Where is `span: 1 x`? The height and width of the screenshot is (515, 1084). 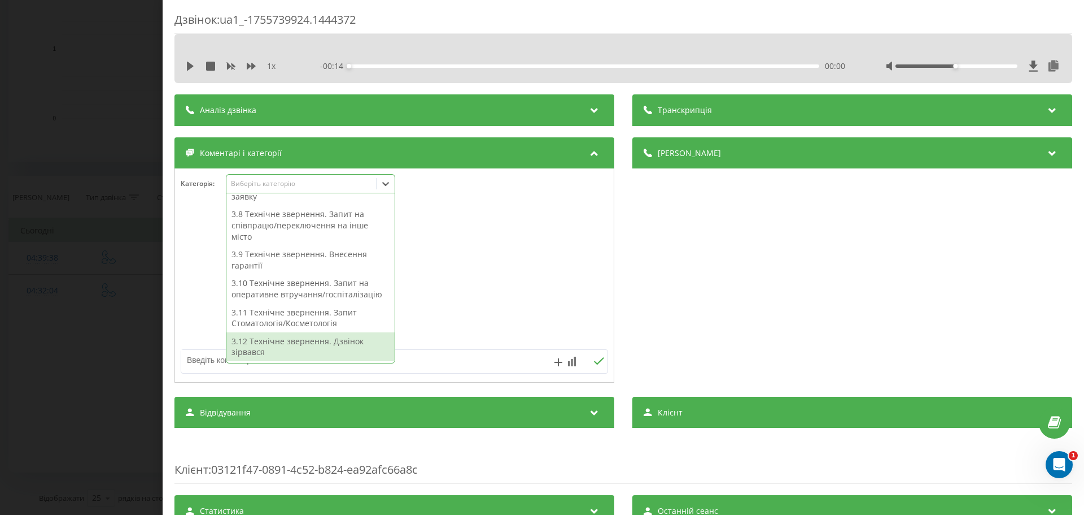
span: 1 x is located at coordinates (271, 66).